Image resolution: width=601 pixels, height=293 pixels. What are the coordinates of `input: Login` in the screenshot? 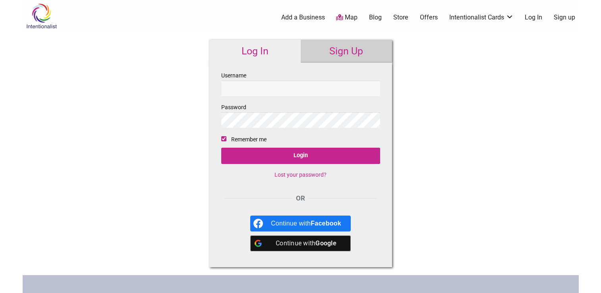 It's located at (301, 156).